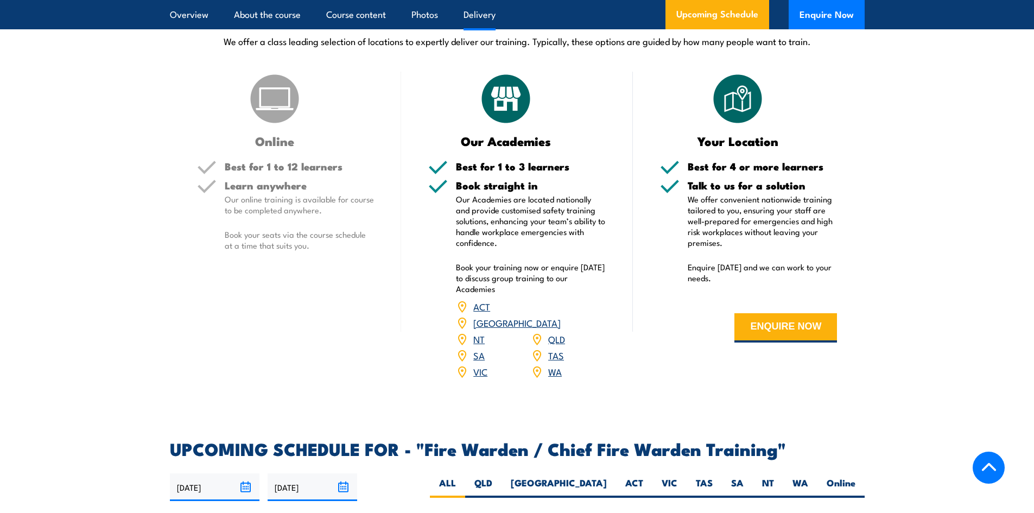 This screenshot has height=513, width=1034. What do you see at coordinates (763, 185) in the screenshot?
I see `h5: Talk to us for a solution` at bounding box center [763, 185].